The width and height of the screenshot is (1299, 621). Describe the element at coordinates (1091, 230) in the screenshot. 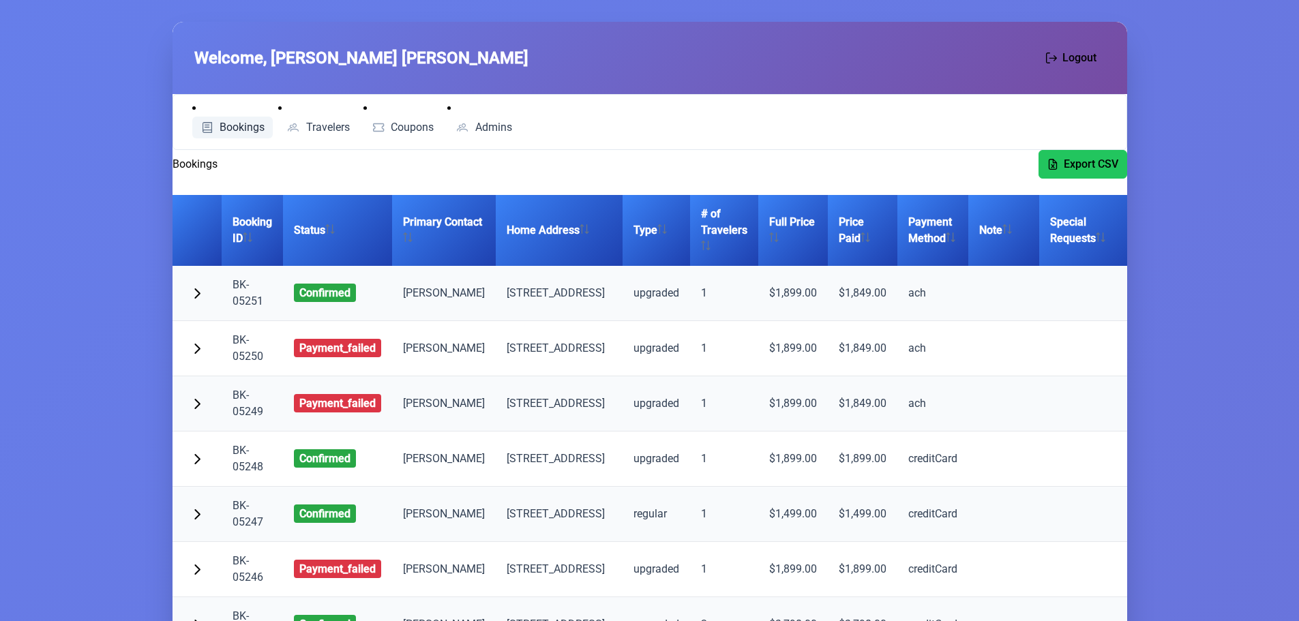

I see `th: Special Requests` at that location.